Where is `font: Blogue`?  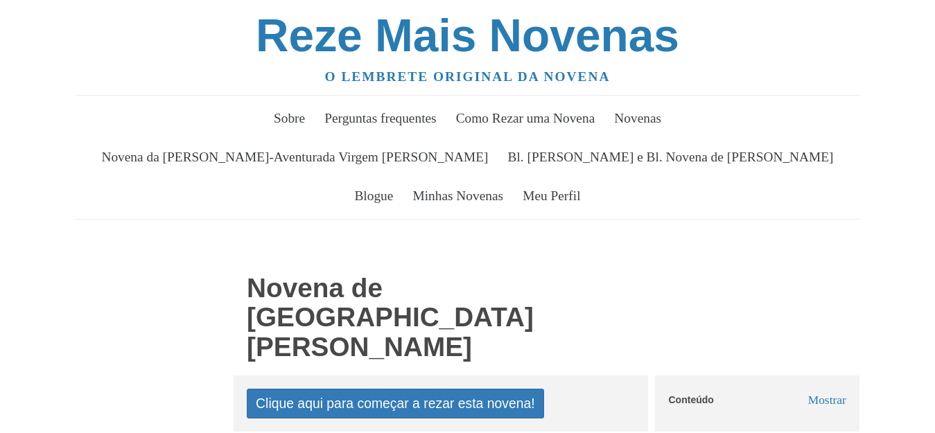
font: Blogue is located at coordinates (374, 196).